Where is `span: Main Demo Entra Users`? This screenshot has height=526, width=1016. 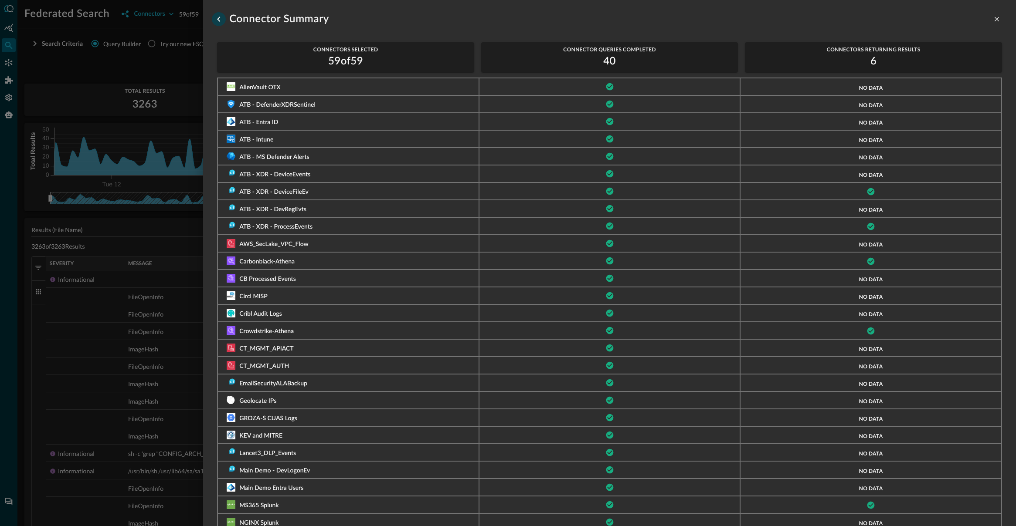 span: Main Demo Entra Users is located at coordinates (271, 488).